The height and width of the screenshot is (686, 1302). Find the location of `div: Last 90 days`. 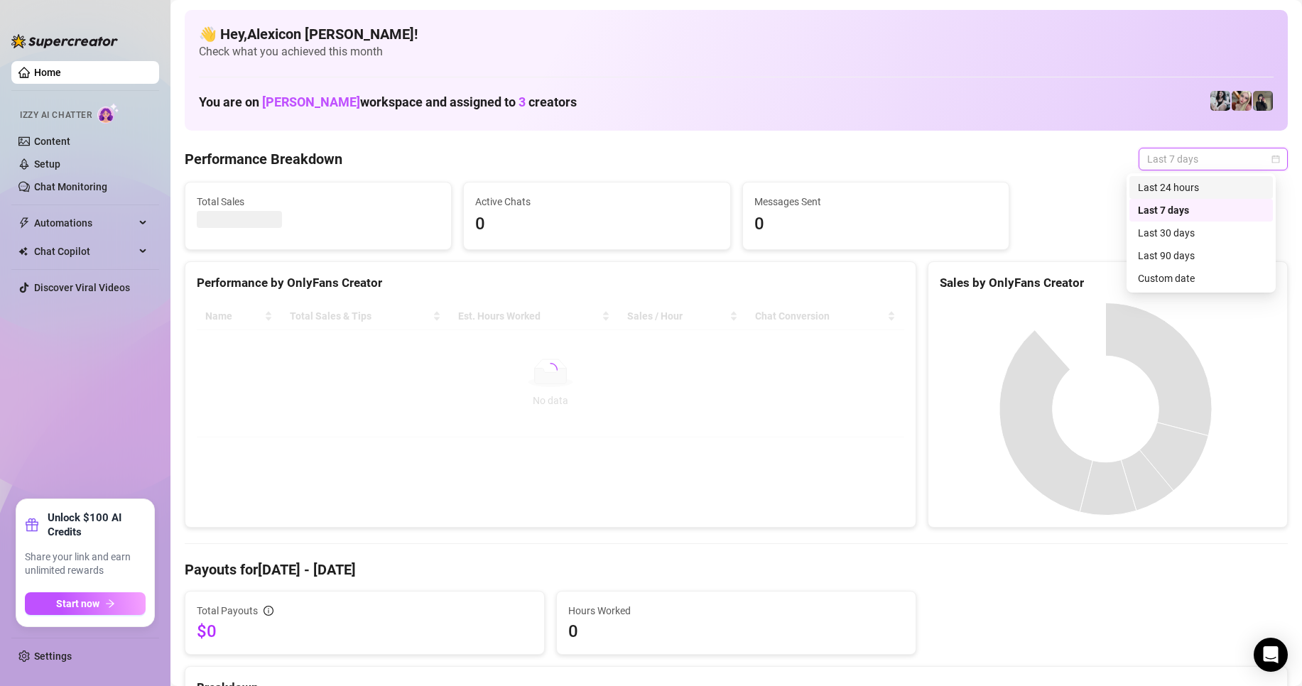

div: Last 90 days is located at coordinates (1201, 256).